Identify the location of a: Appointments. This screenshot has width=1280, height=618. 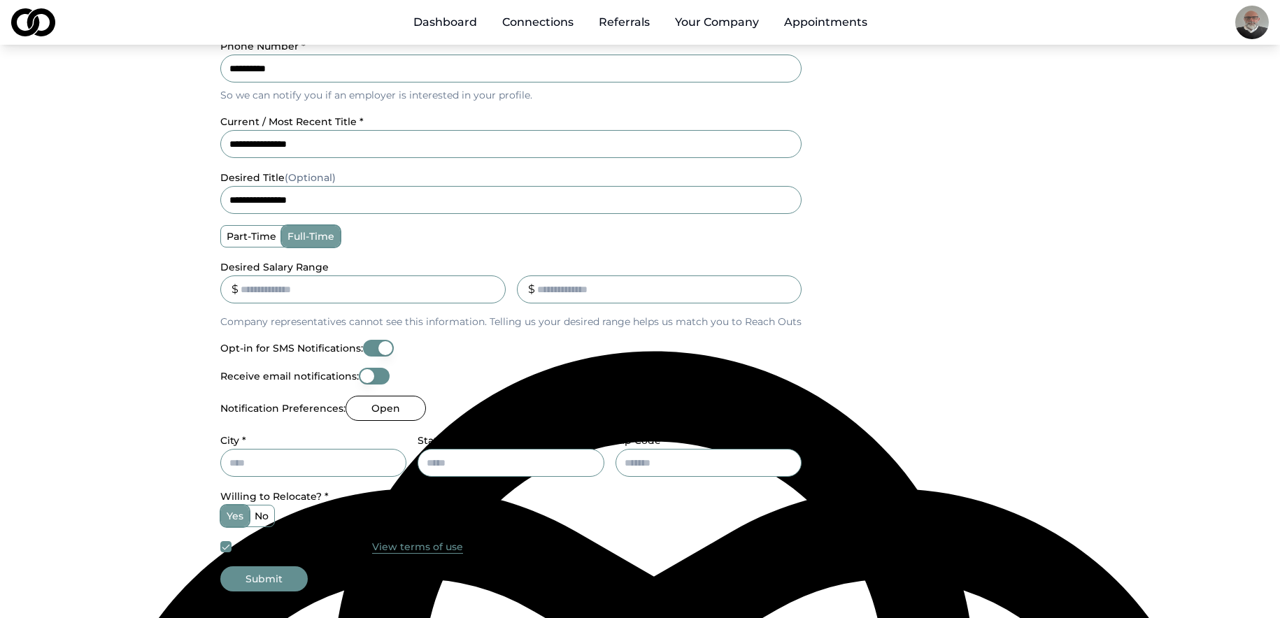
(826, 22).